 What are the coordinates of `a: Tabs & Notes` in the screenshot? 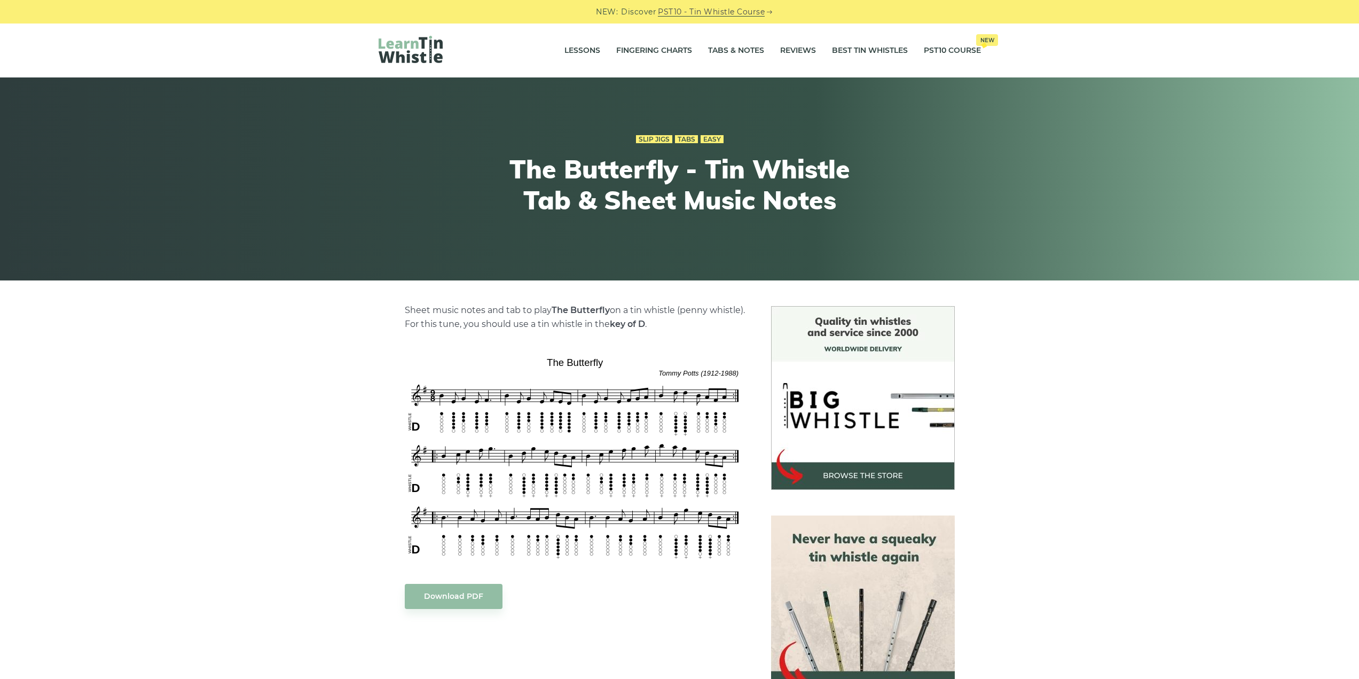 It's located at (736, 51).